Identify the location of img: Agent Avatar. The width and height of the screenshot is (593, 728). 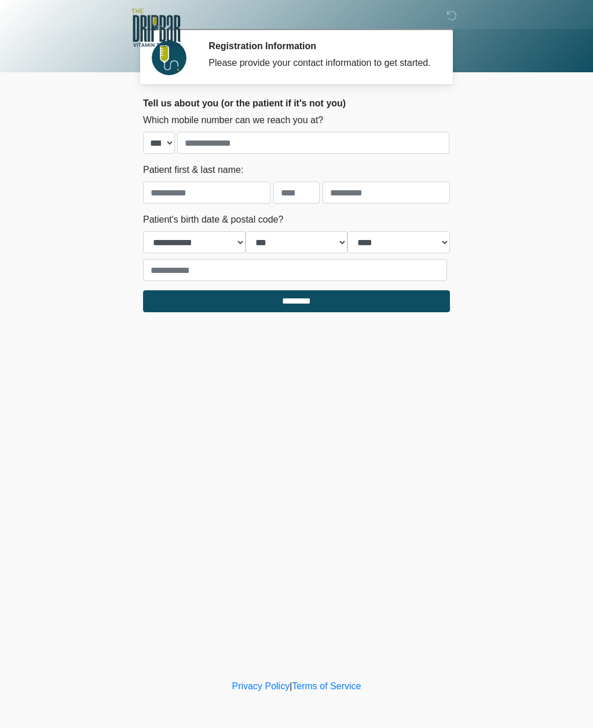
(169, 58).